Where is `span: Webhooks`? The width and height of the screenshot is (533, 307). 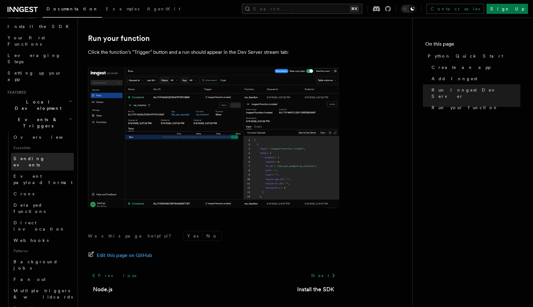
span: Webhooks is located at coordinates (31, 240).